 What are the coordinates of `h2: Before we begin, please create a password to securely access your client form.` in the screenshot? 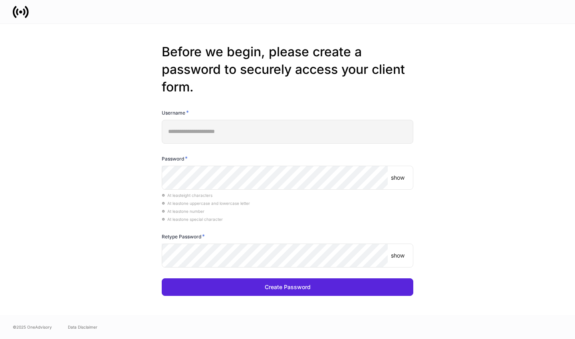 It's located at (287, 69).